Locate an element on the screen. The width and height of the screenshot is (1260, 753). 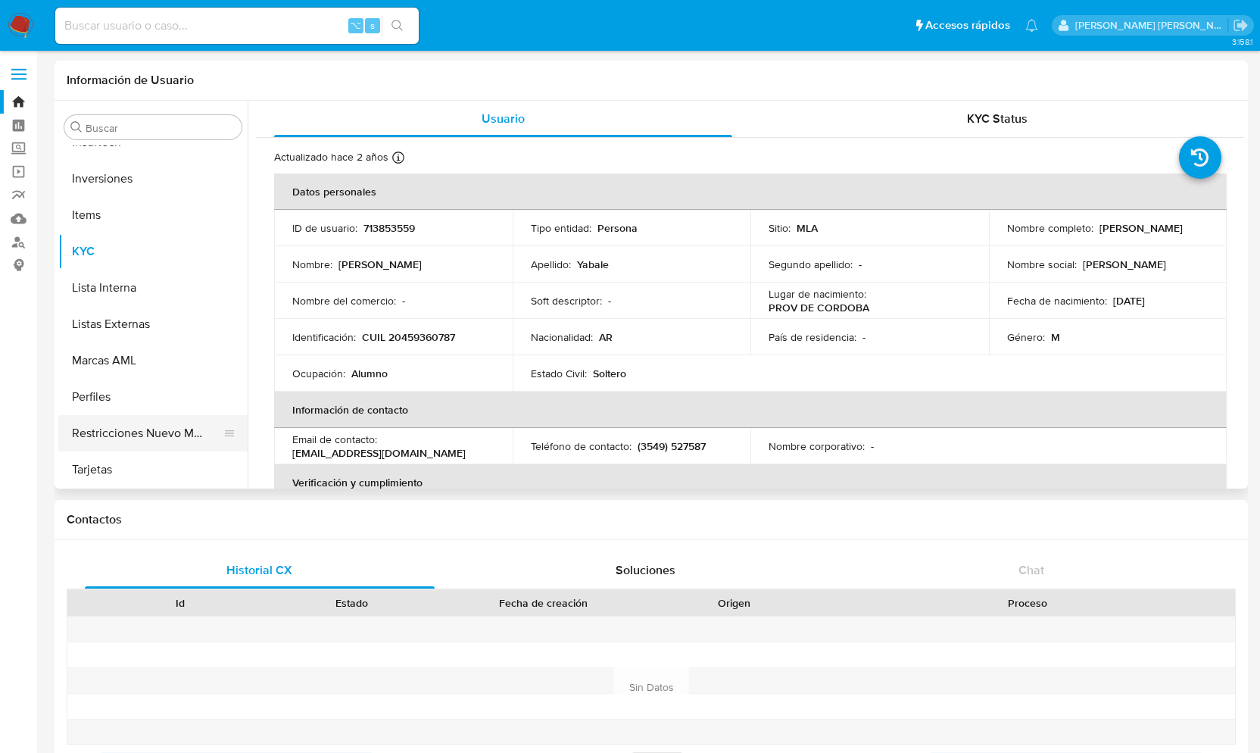
p: Nombre del comercio : is located at coordinates (344, 301).